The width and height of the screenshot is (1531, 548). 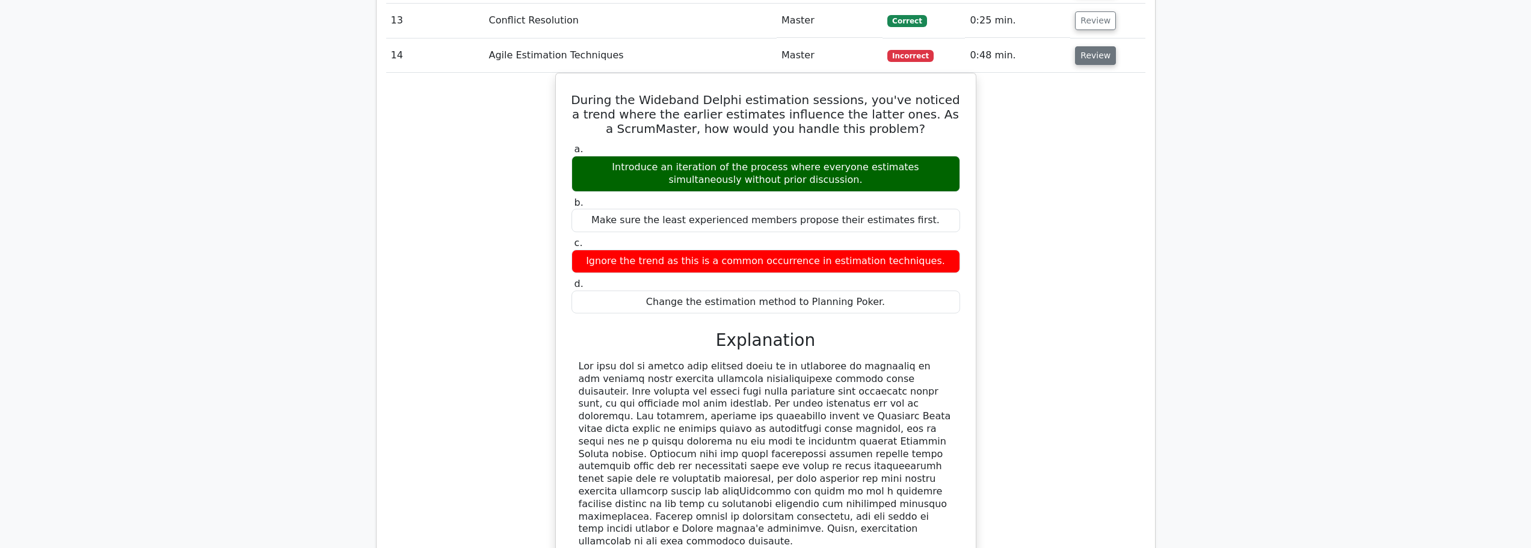 What do you see at coordinates (1017, 55) in the screenshot?
I see `td: 0:48 min.` at bounding box center [1017, 55].